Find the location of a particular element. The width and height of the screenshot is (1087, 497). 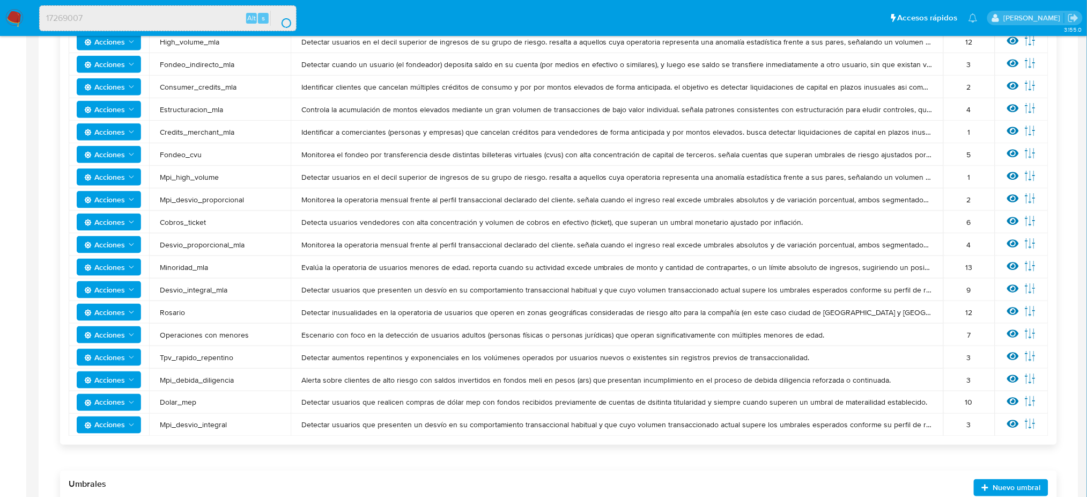

span: Alt is located at coordinates (251, 18).